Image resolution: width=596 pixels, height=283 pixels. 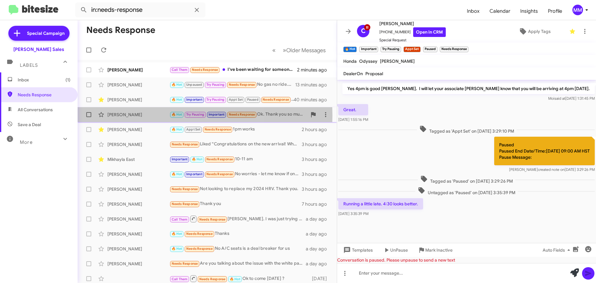 I want to click on div: Thanks, so click(x=237, y=233).